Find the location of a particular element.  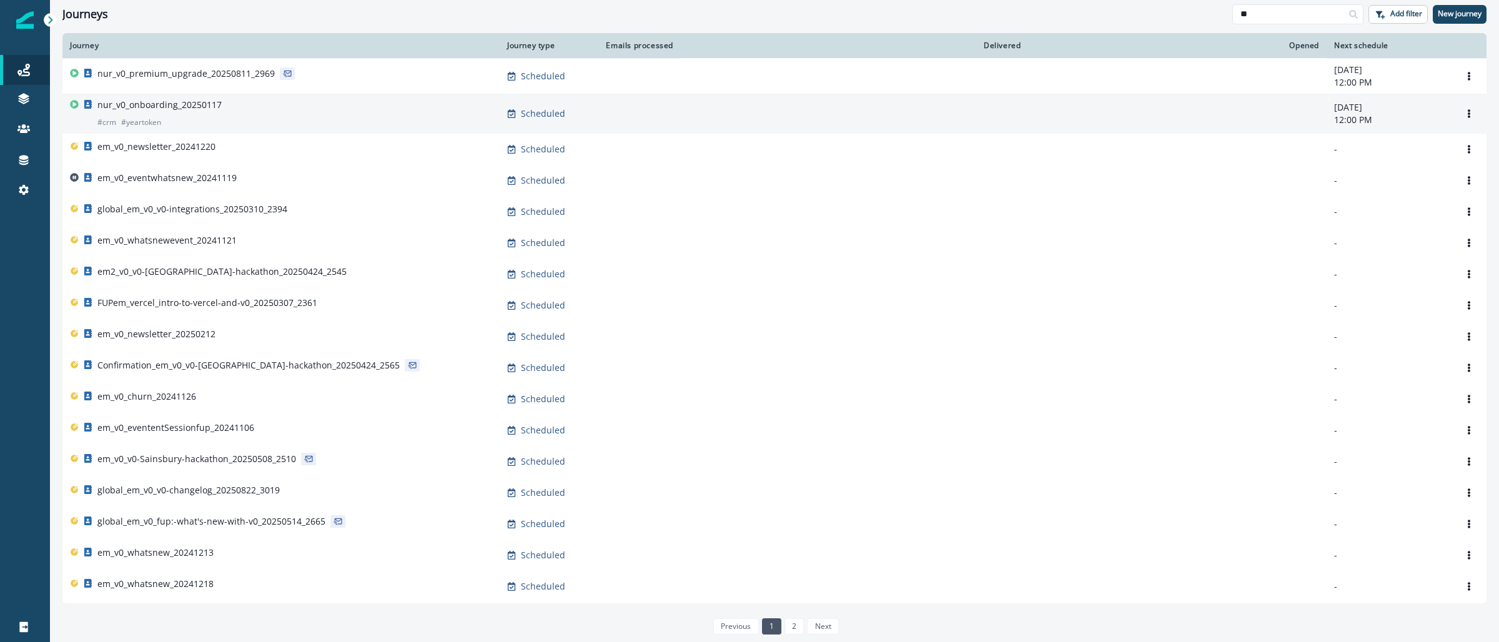

div: Opened is located at coordinates (1178, 46).